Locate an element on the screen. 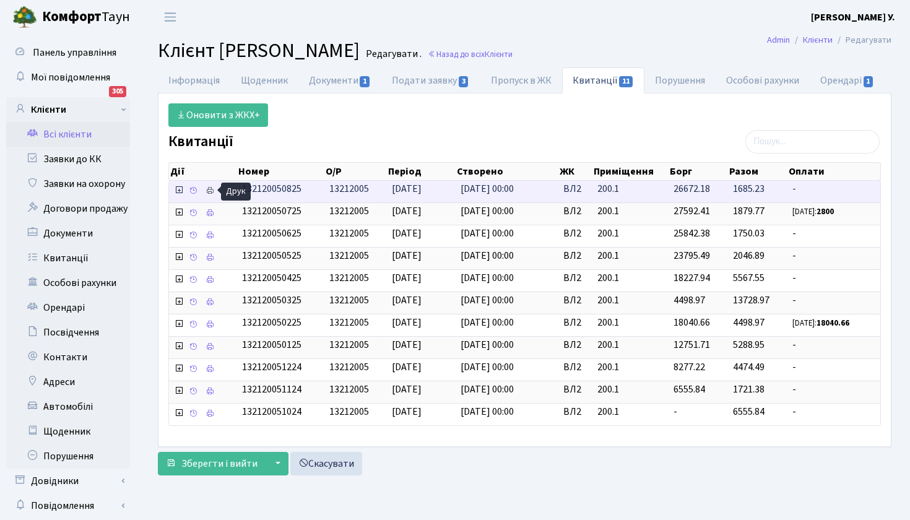 The width and height of the screenshot is (910, 520). a: Квитанції is located at coordinates (68, 258).